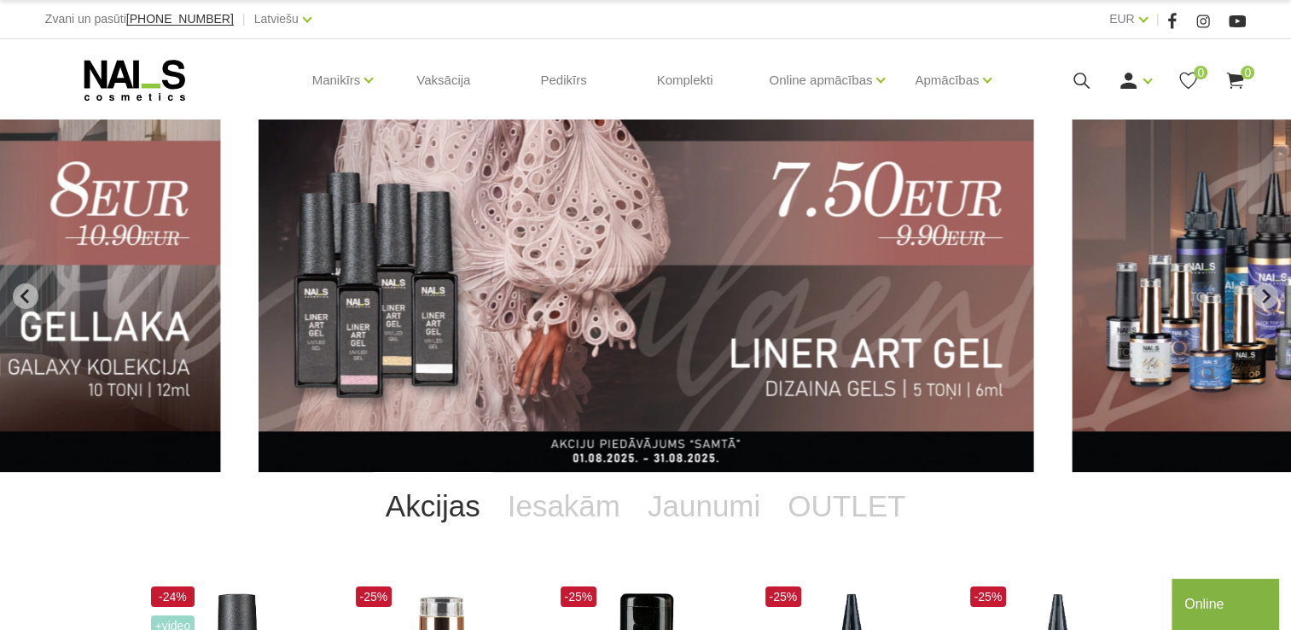 Image resolution: width=1291 pixels, height=630 pixels. What do you see at coordinates (336, 80) in the screenshot?
I see `a: Manikīrs` at bounding box center [336, 80].